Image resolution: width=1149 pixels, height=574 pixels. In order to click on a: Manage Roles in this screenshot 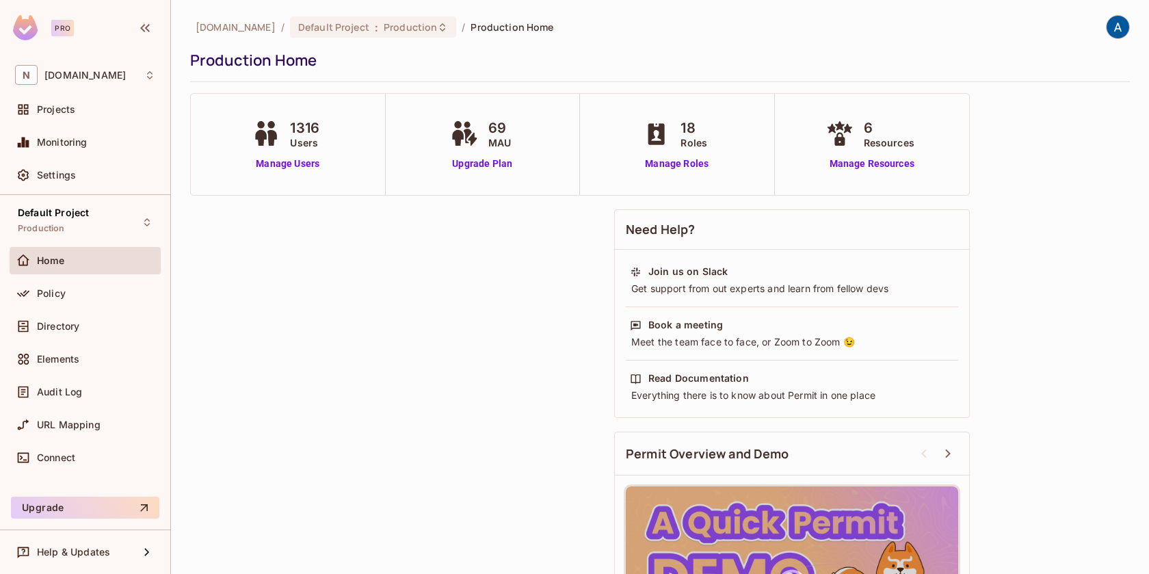, I will do `click(676, 163)`.